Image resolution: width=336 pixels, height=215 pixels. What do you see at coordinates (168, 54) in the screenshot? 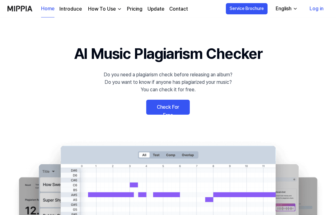
I see `h1: AI Music Plagiarism Checker` at bounding box center [168, 54].